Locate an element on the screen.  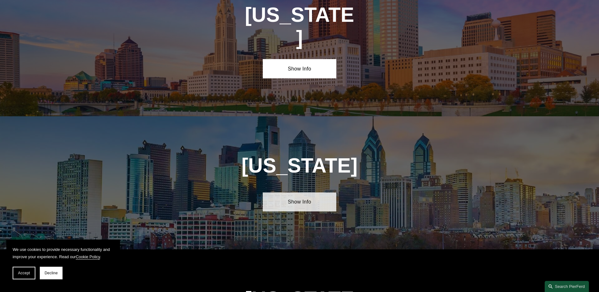
button: Accept is located at coordinates (24, 273).